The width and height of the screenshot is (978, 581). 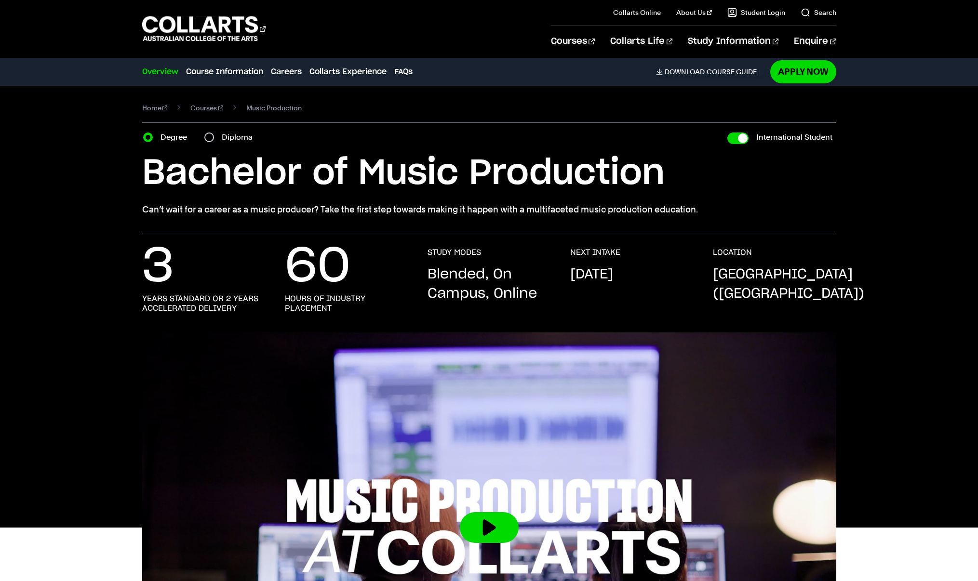 What do you see at coordinates (694, 13) in the screenshot?
I see `a: About Us` at bounding box center [694, 13].